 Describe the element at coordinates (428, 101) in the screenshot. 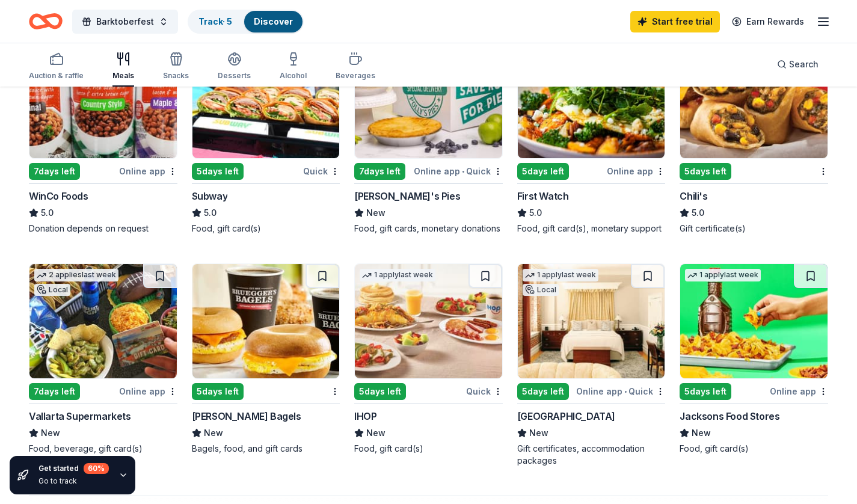

I see `img: Image for Polly's Pies` at that location.